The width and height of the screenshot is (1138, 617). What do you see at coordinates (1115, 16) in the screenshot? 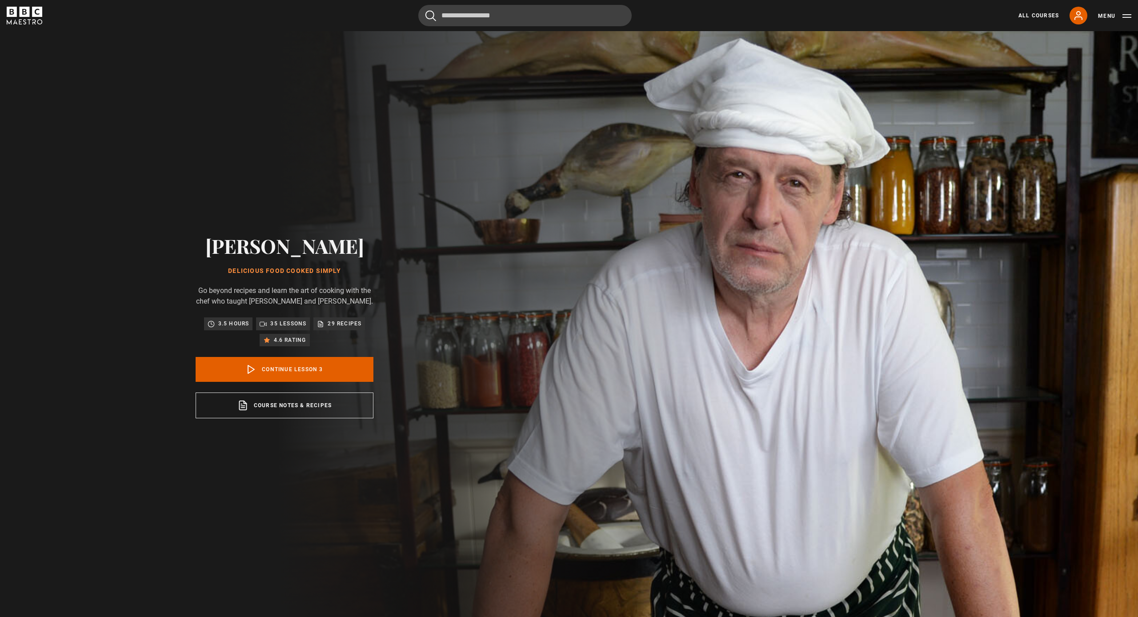
I see `button: Toggle navigation` at bounding box center [1115, 16].